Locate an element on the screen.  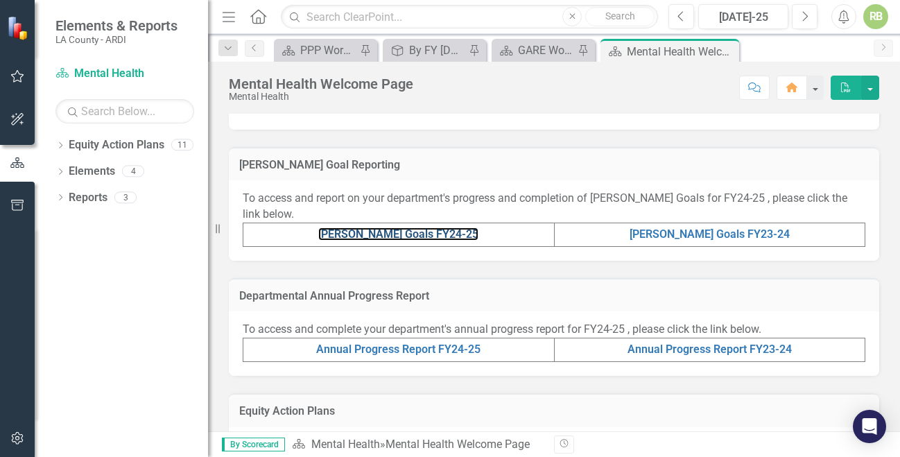
div: GARE Workstream is located at coordinates (545, 50).